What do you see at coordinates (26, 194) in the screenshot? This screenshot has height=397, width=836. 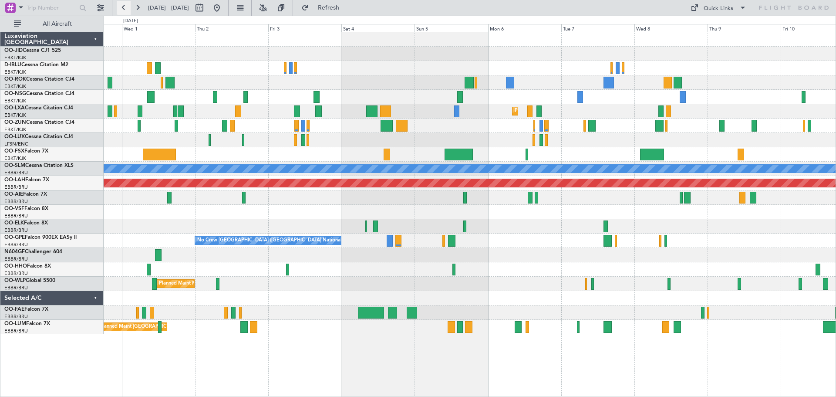 I see `a: OO-AIEFalcon 7X` at bounding box center [26, 194].